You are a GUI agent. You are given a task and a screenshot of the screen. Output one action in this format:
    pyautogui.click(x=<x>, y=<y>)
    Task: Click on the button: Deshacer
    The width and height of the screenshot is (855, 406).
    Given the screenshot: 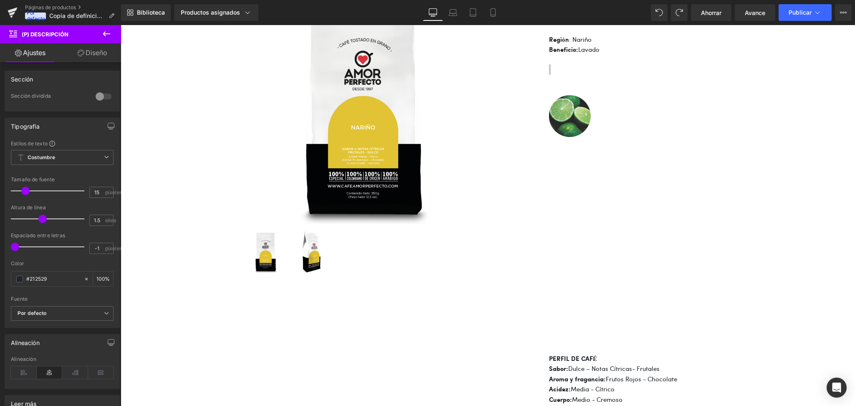 What is the action you would take?
    pyautogui.click(x=659, y=13)
    